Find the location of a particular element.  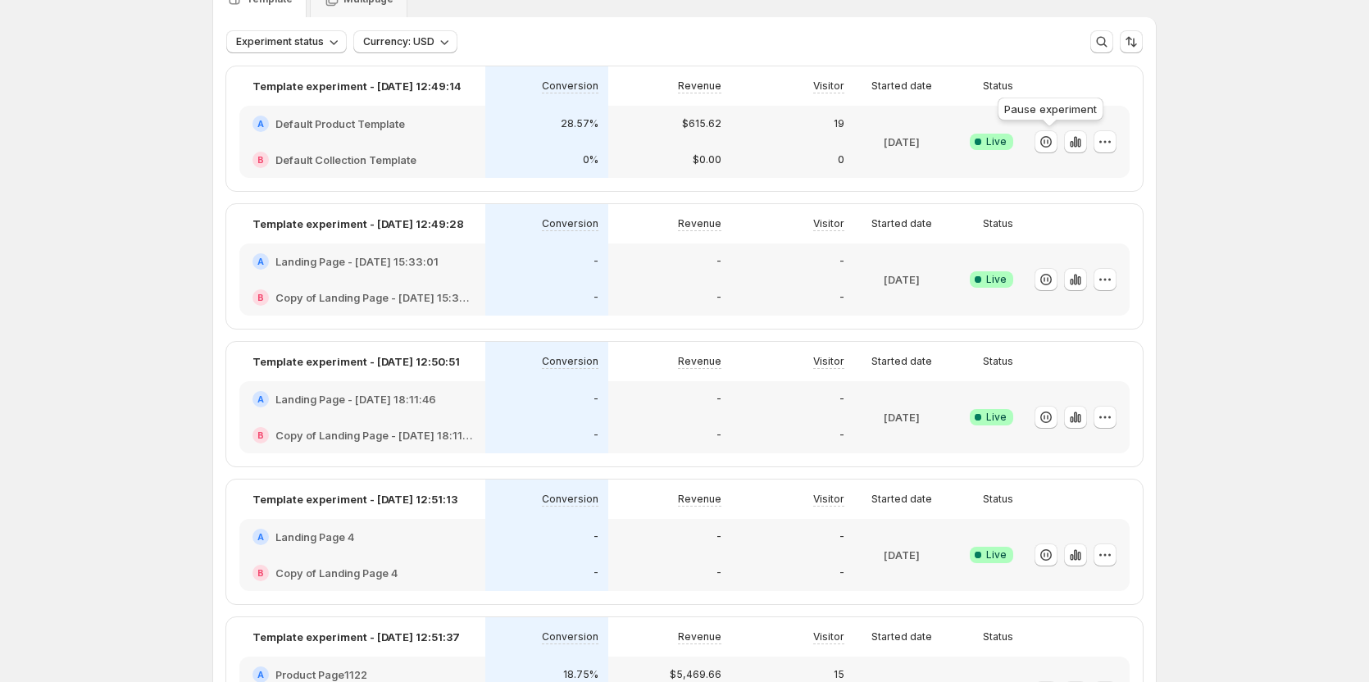

span: Currency: USD is located at coordinates (398, 42).